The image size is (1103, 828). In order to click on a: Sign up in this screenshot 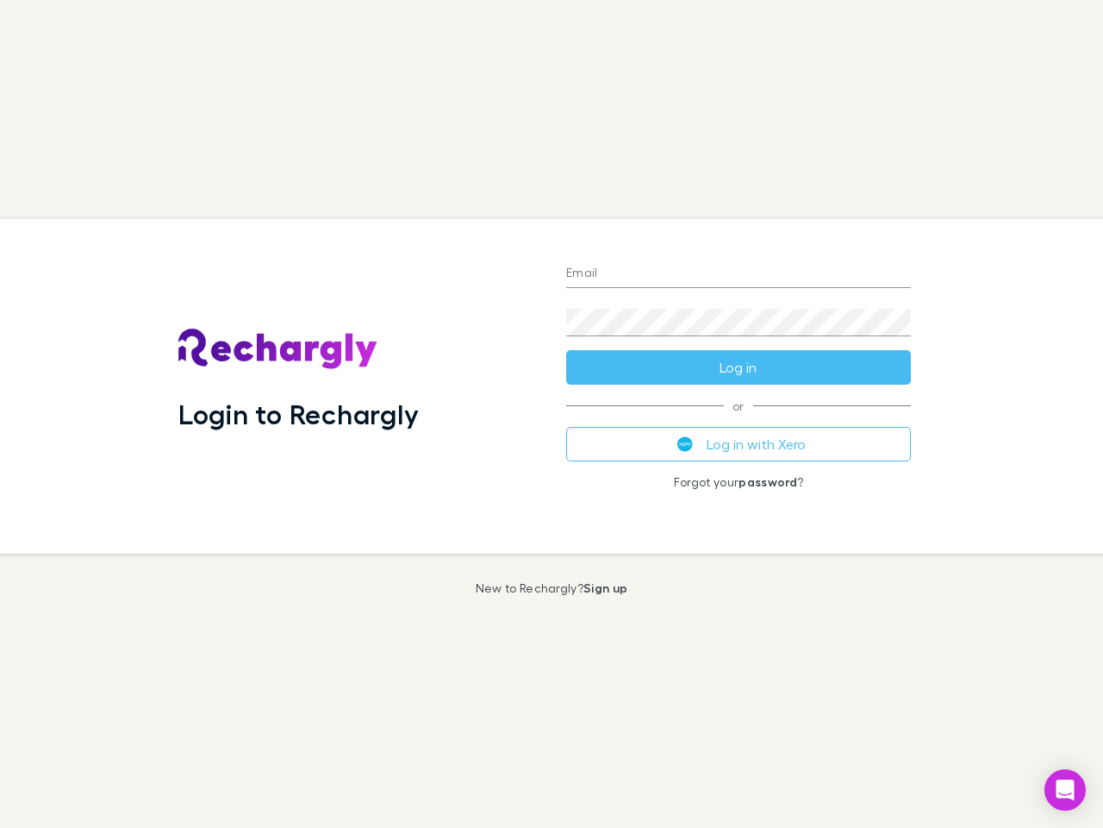, I will do `click(605, 587)`.